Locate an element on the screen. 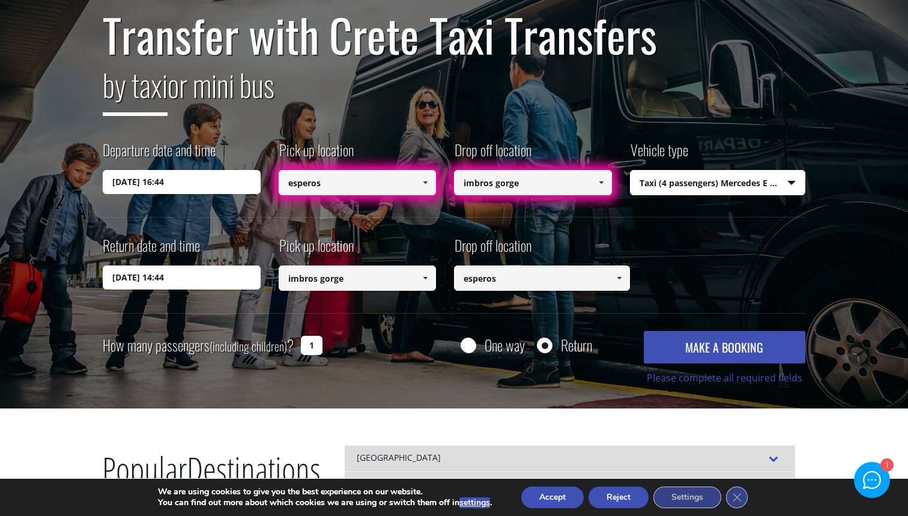 This screenshot has width=908, height=516. label: Departure date and time is located at coordinates (159, 154).